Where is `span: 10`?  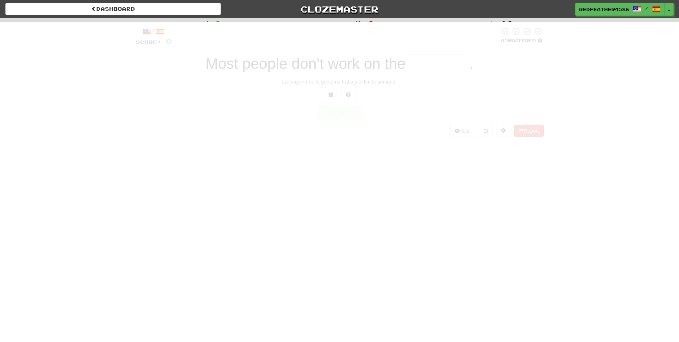 span: 10 is located at coordinates (507, 23).